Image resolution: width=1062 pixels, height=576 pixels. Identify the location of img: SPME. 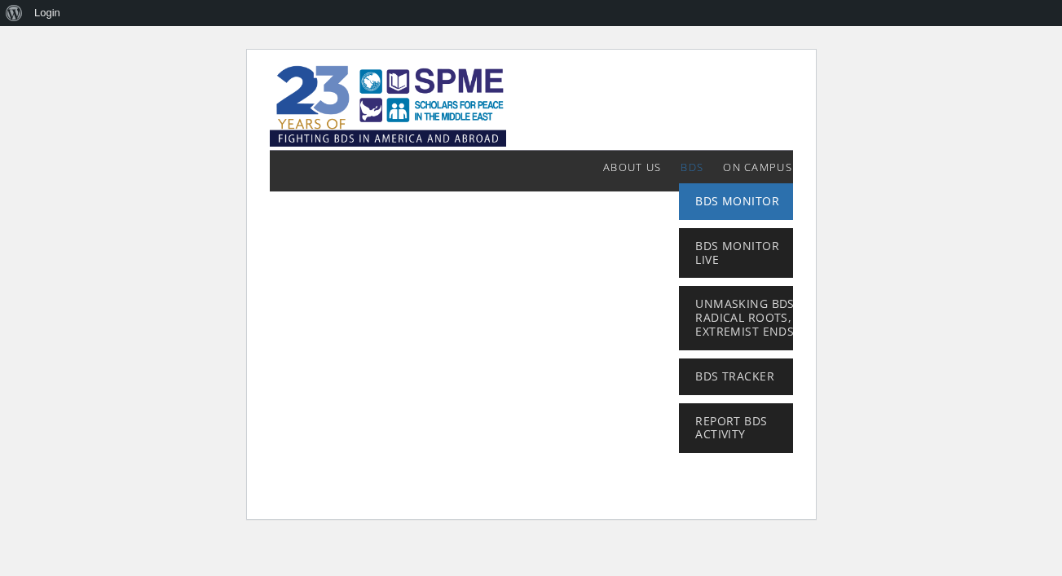
(388, 106).